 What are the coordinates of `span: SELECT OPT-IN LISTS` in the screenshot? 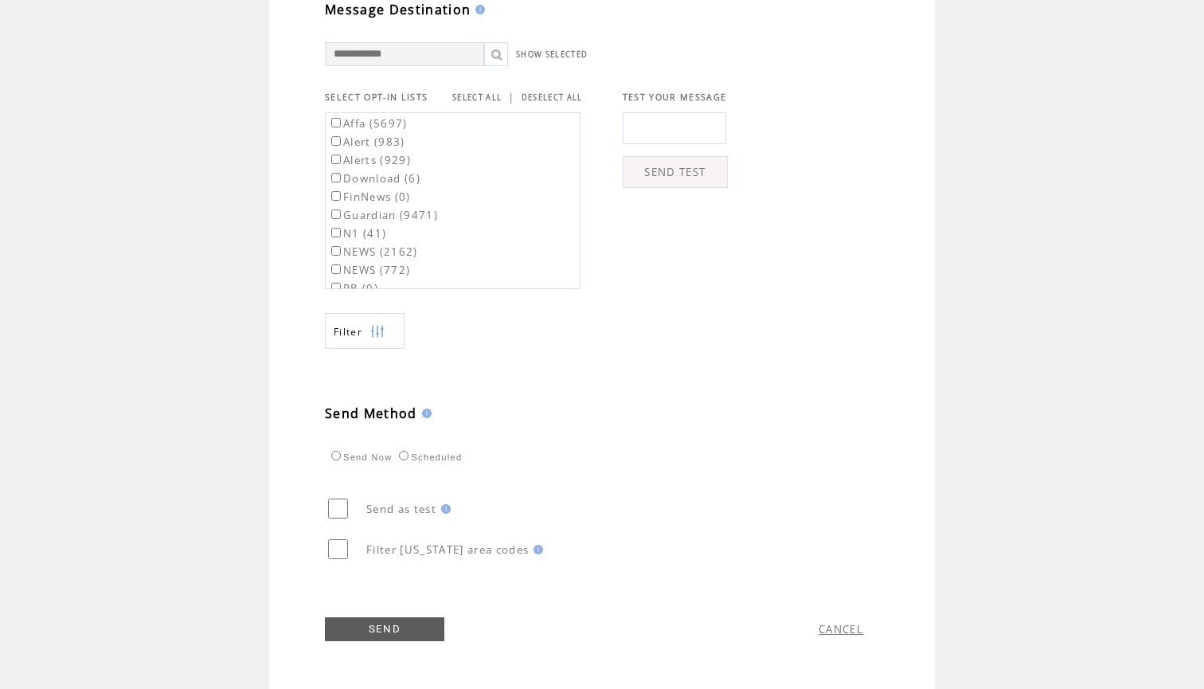 It's located at (376, 97).